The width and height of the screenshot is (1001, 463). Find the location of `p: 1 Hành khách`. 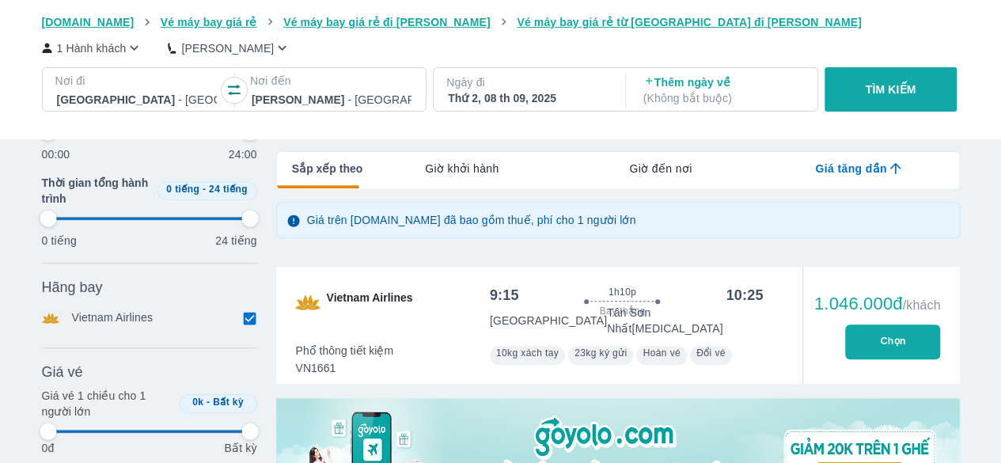

p: 1 Hành khách is located at coordinates (92, 48).